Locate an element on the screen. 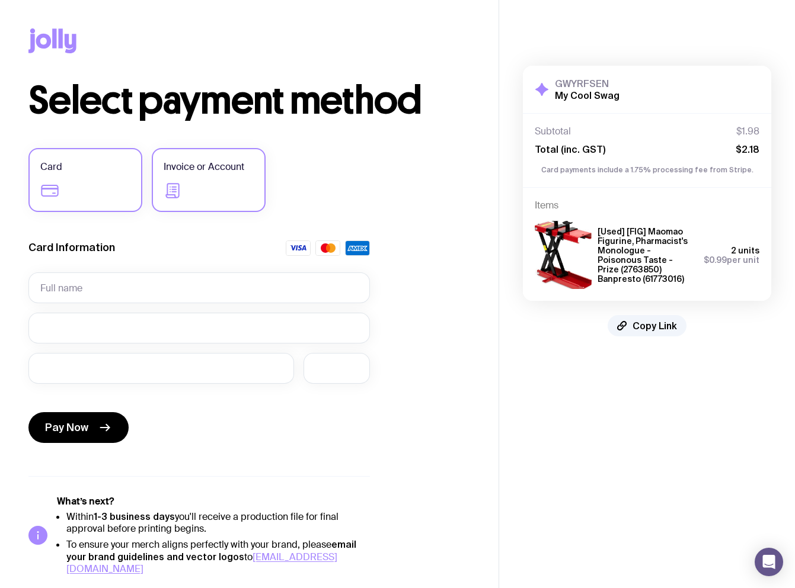 The image size is (795, 588). h3: GWYRFSEN is located at coordinates (587, 84).